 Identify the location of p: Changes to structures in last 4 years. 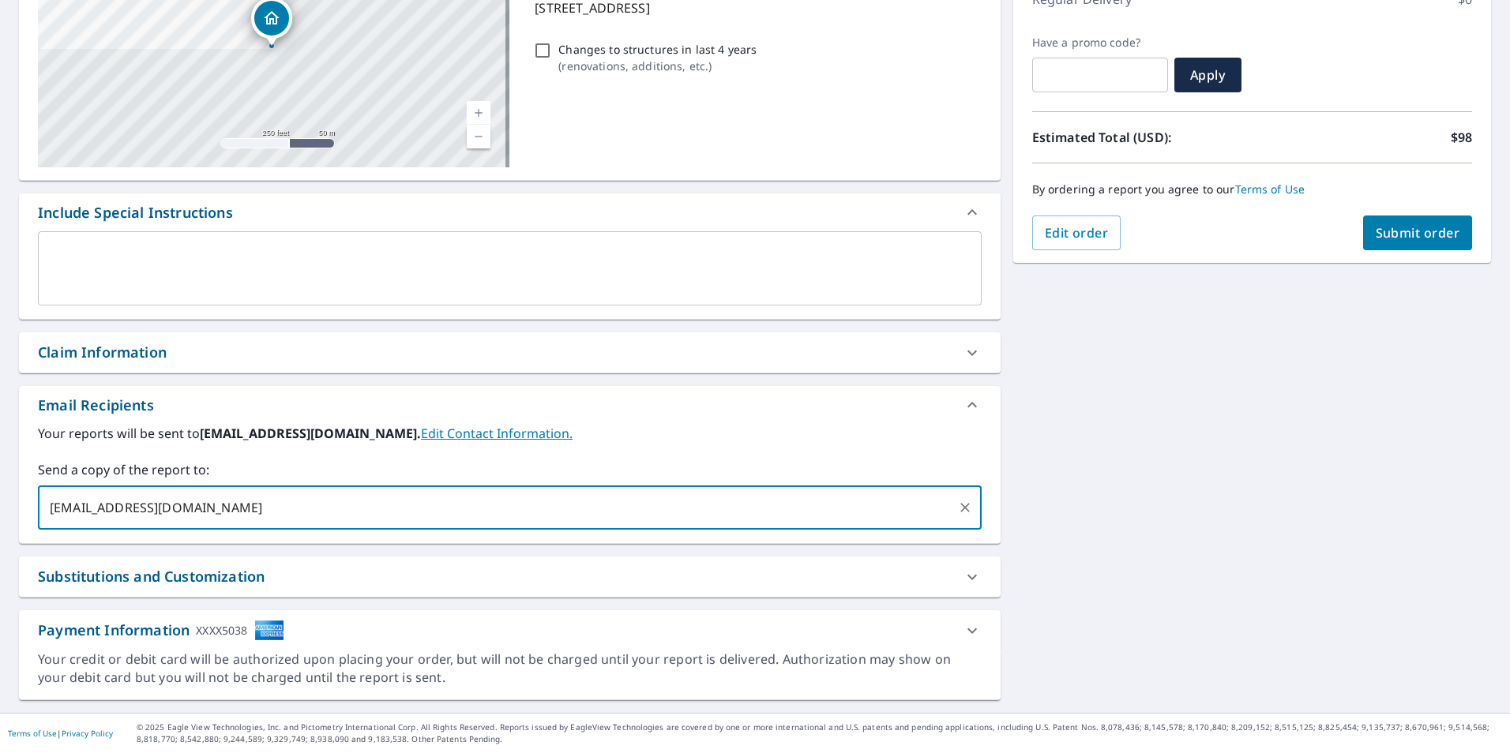
(657, 49).